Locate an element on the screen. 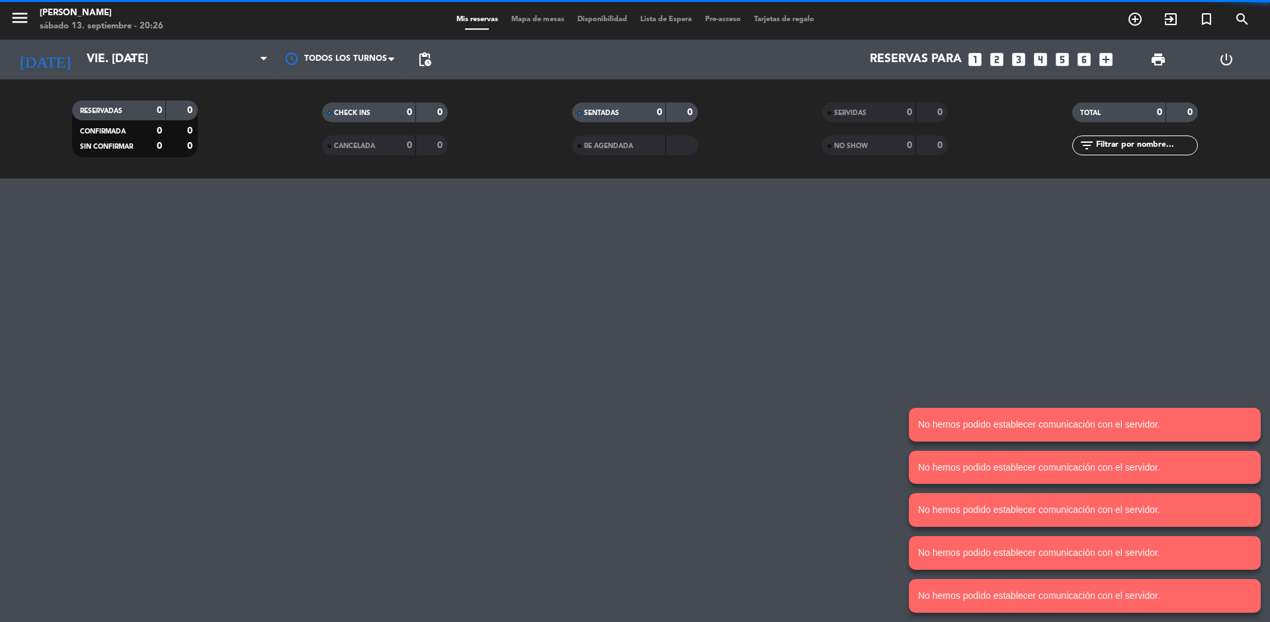  i: filter_list is located at coordinates (1087, 146).